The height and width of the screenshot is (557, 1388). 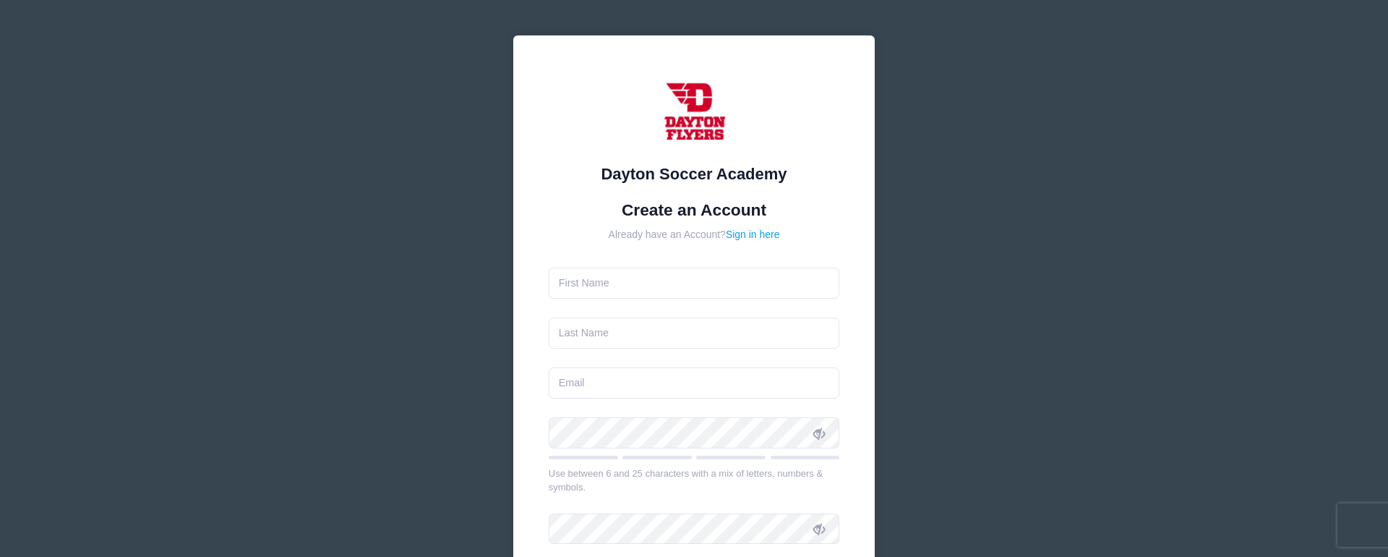 I want to click on img: Dayton Soccer Academy, so click(x=694, y=114).